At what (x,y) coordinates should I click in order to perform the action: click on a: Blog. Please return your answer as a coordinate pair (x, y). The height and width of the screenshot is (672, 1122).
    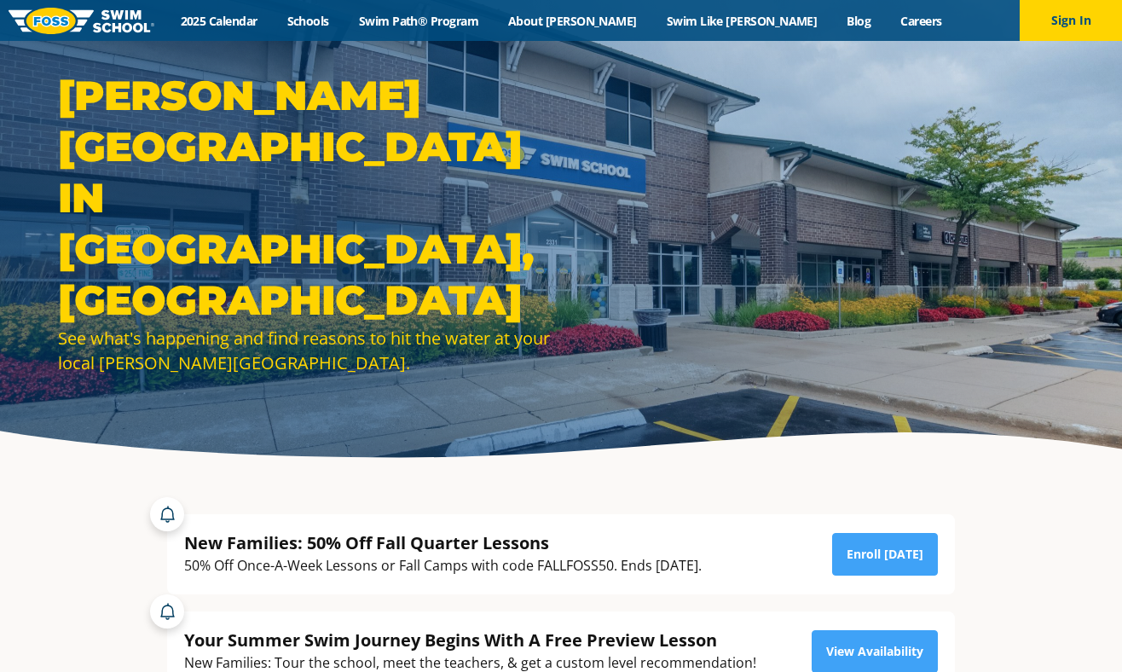
    Looking at the image, I should click on (858, 20).